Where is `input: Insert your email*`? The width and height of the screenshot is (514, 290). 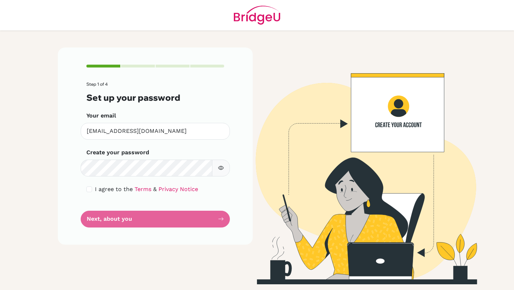
input: Insert your email* is located at coordinates (155, 131).